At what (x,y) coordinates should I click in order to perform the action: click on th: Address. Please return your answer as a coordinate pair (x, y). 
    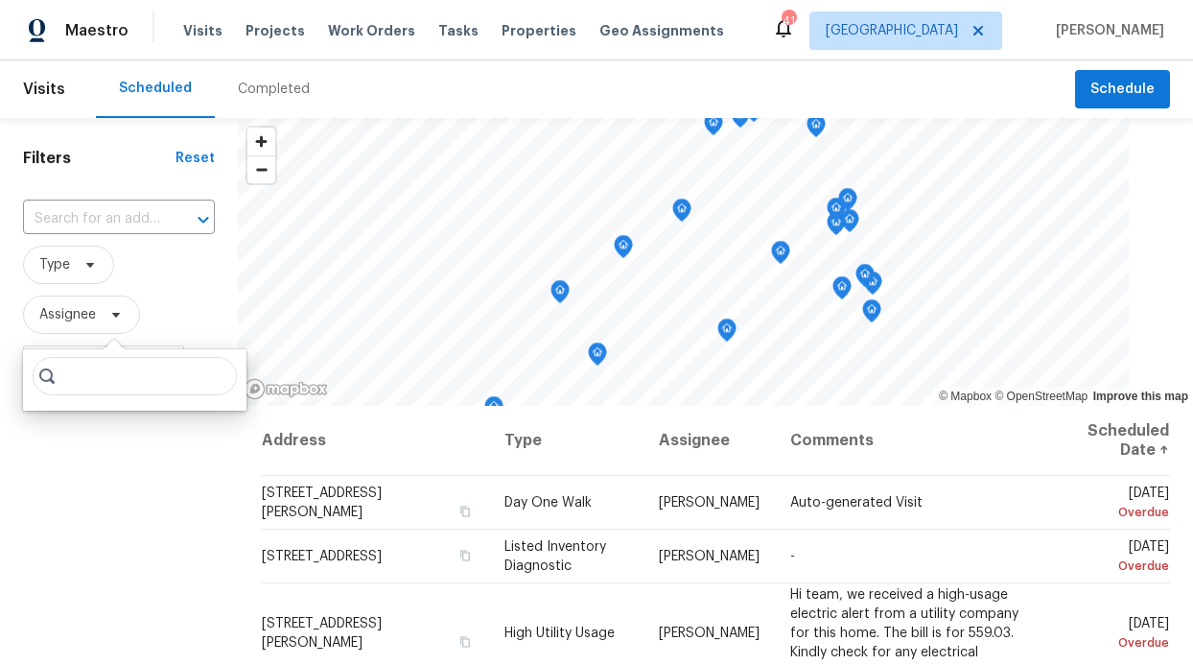
    Looking at the image, I should click on (375, 440).